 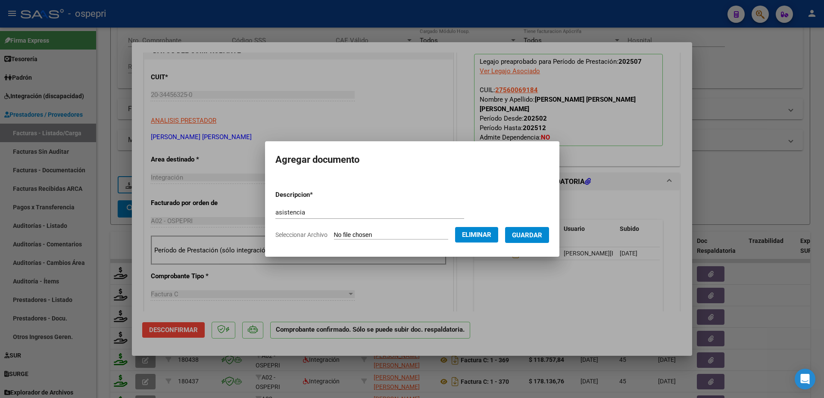 What do you see at coordinates (527, 235) in the screenshot?
I see `span: Guardar` at bounding box center [527, 235].